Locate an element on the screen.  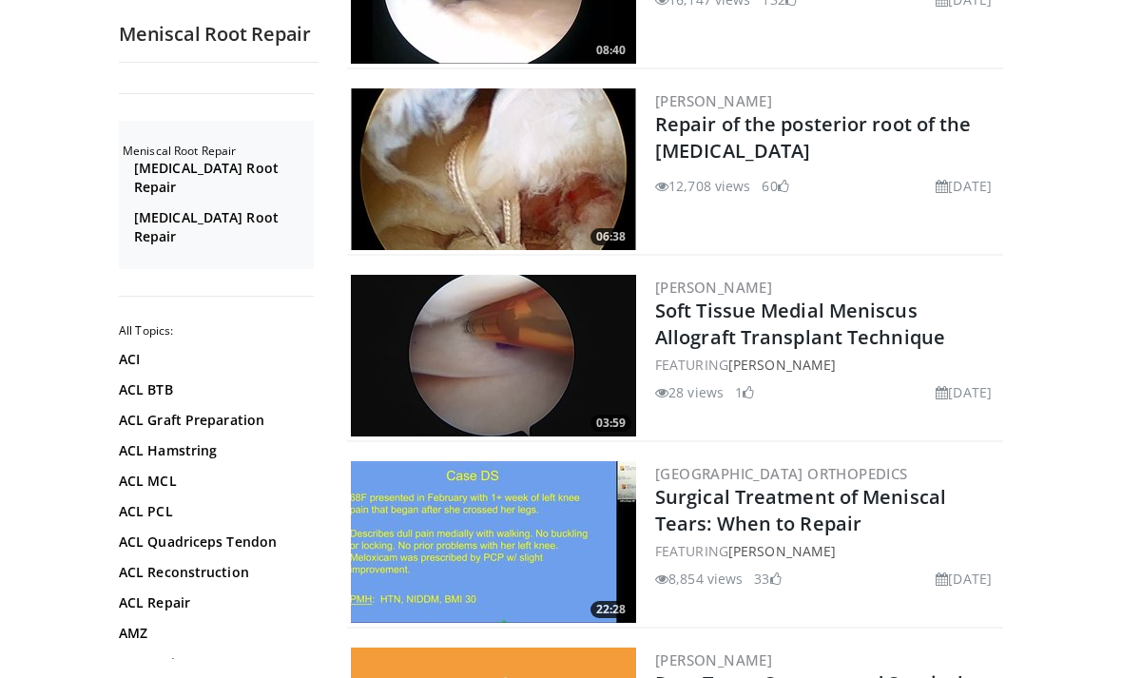
a: ACL BTB is located at coordinates (214, 390).